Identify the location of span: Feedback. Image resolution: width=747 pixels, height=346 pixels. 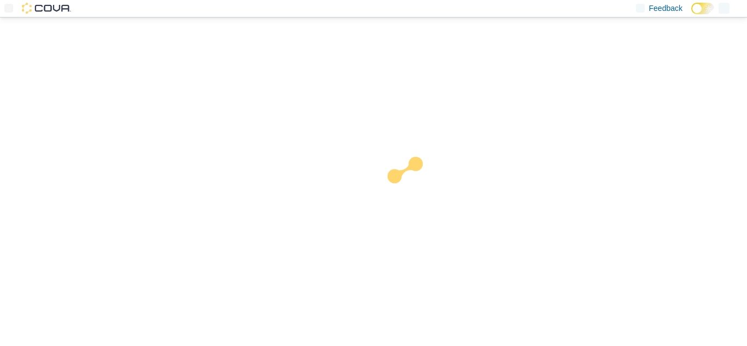
(666, 8).